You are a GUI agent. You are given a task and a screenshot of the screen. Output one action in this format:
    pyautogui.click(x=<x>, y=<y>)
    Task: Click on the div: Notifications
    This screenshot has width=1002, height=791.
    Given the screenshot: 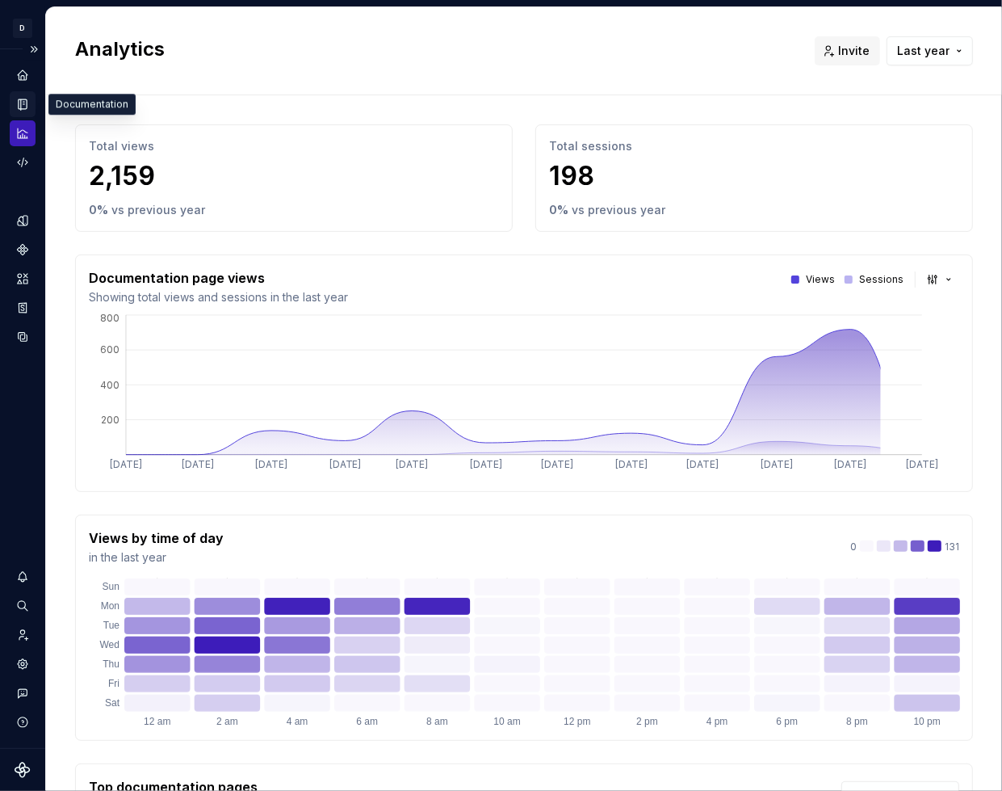 What is the action you would take?
    pyautogui.click(x=23, y=577)
    